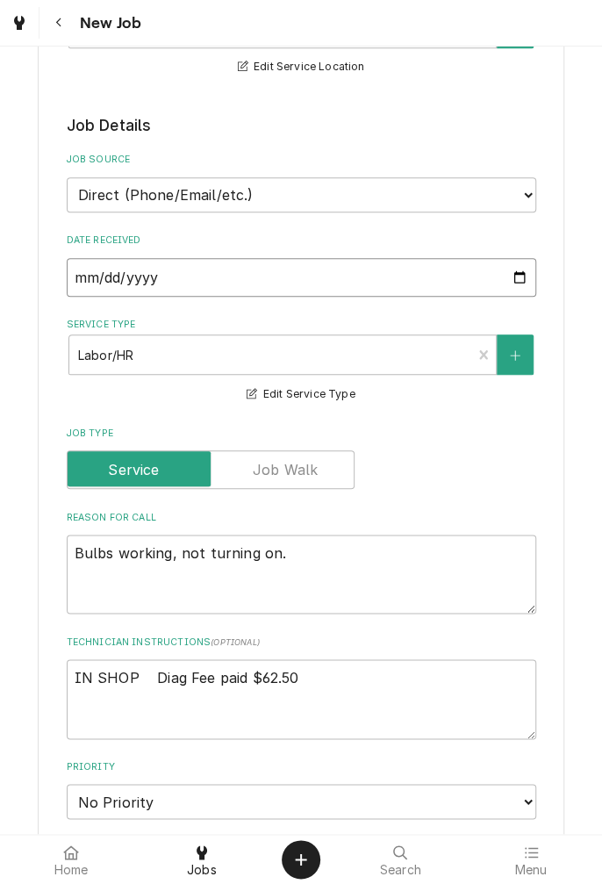  Describe the element at coordinates (301, 574) in the screenshot. I see `textarea: Bulbs working, not turning on.` at that location.